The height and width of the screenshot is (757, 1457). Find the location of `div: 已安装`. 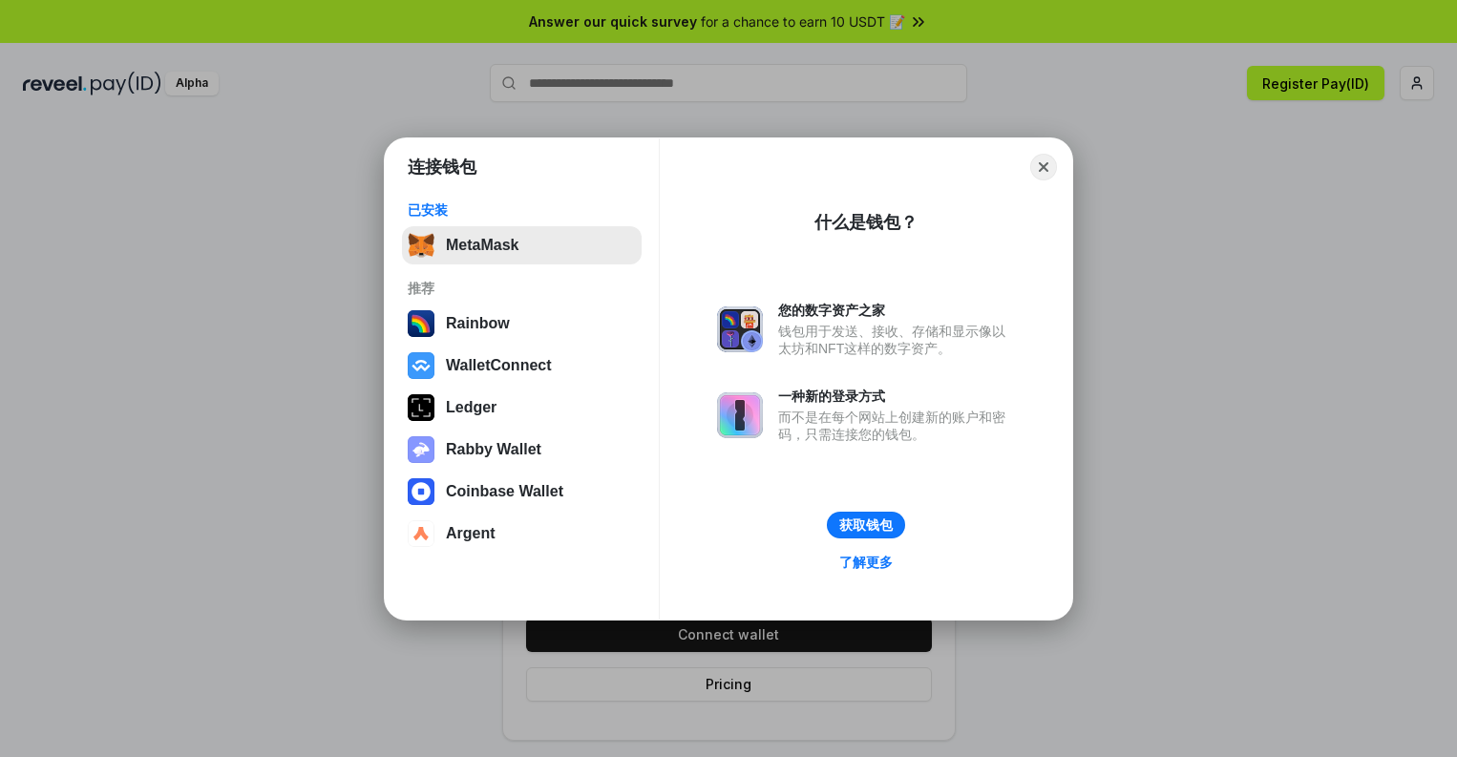

div: 已安装 is located at coordinates (521, 210).